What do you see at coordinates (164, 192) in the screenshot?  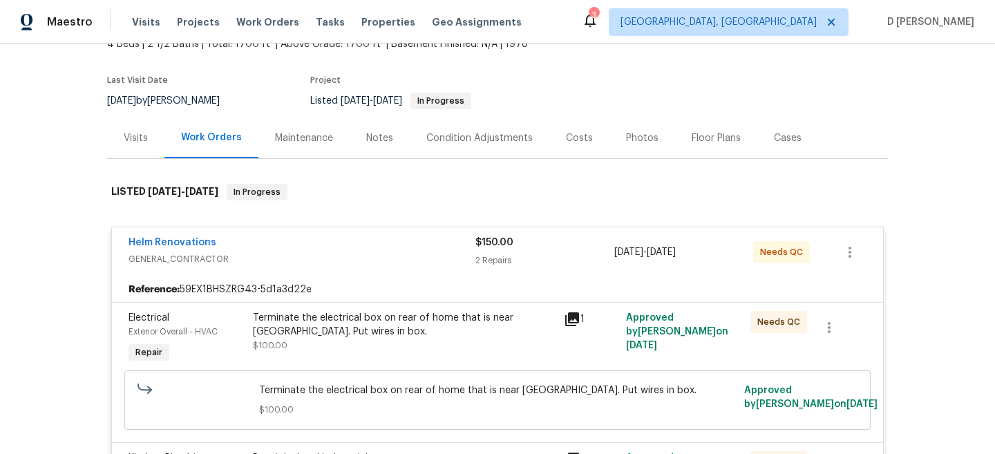 I see `h6: LISTED` at bounding box center [164, 192].